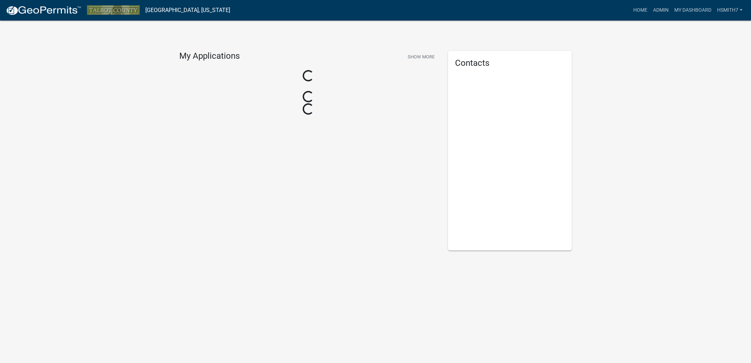 This screenshot has height=363, width=751. What do you see at coordinates (510, 63) in the screenshot?
I see `h5: Contacts` at bounding box center [510, 63].